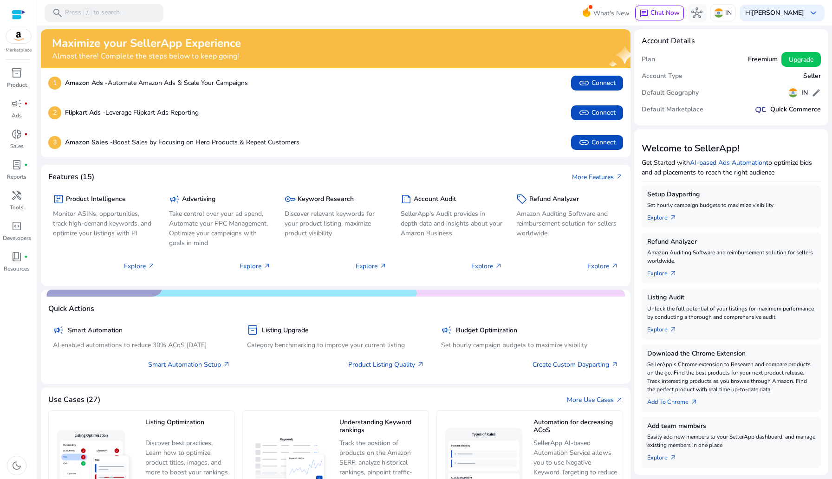 The width and height of the screenshot is (832, 479). What do you see at coordinates (17, 165) in the screenshot?
I see `span: lab_profile` at bounding box center [17, 165].